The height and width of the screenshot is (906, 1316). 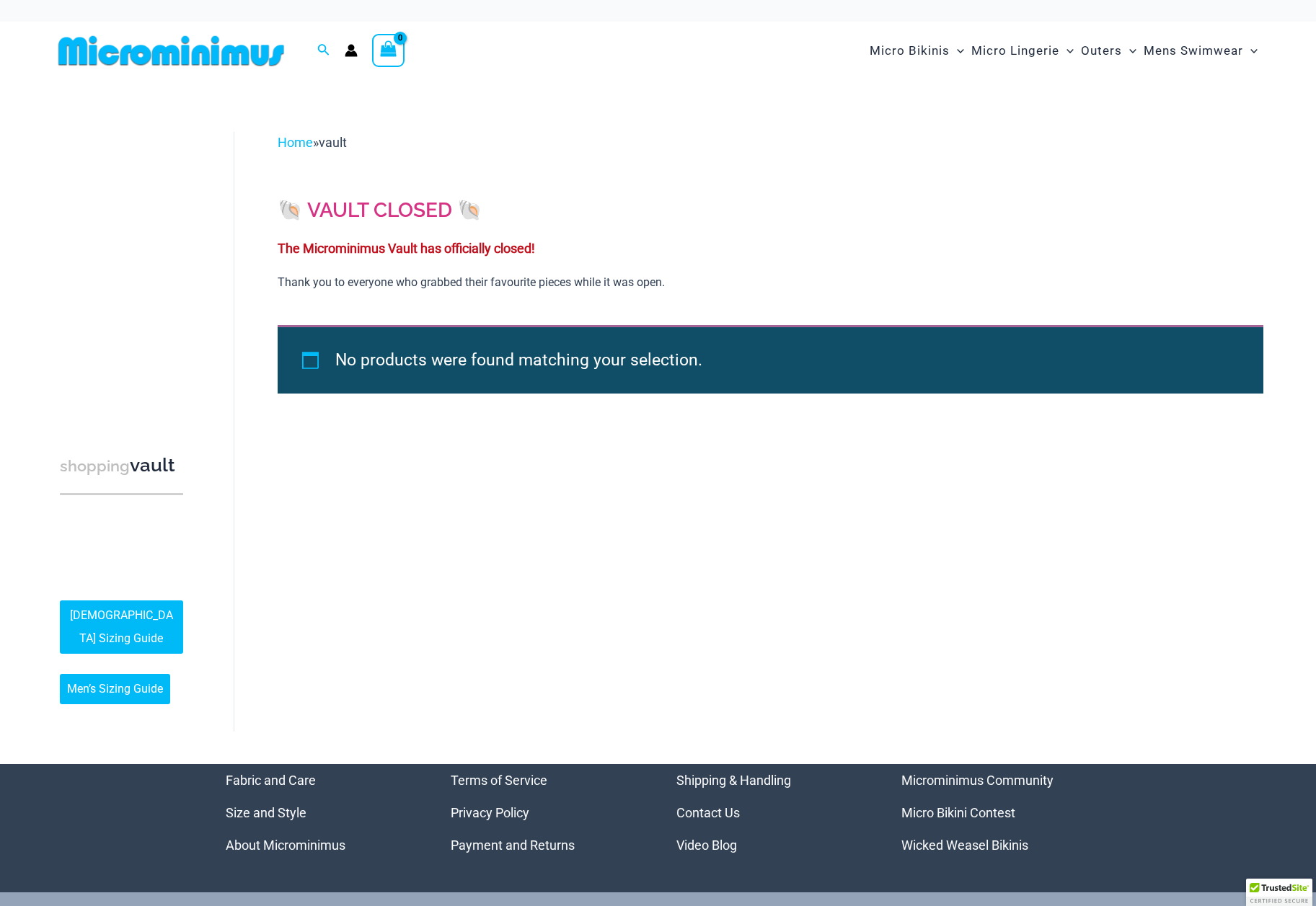 I want to click on h2: 🐚 VAULT CLOSED 🐚, so click(x=771, y=210).